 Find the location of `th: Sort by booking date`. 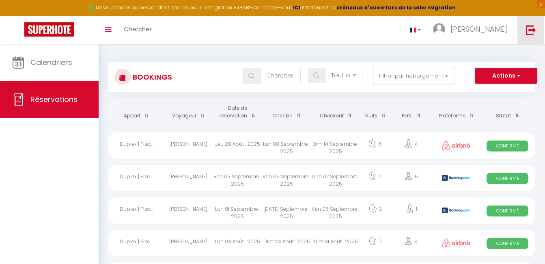

th: Sort by booking date is located at coordinates (237, 112).